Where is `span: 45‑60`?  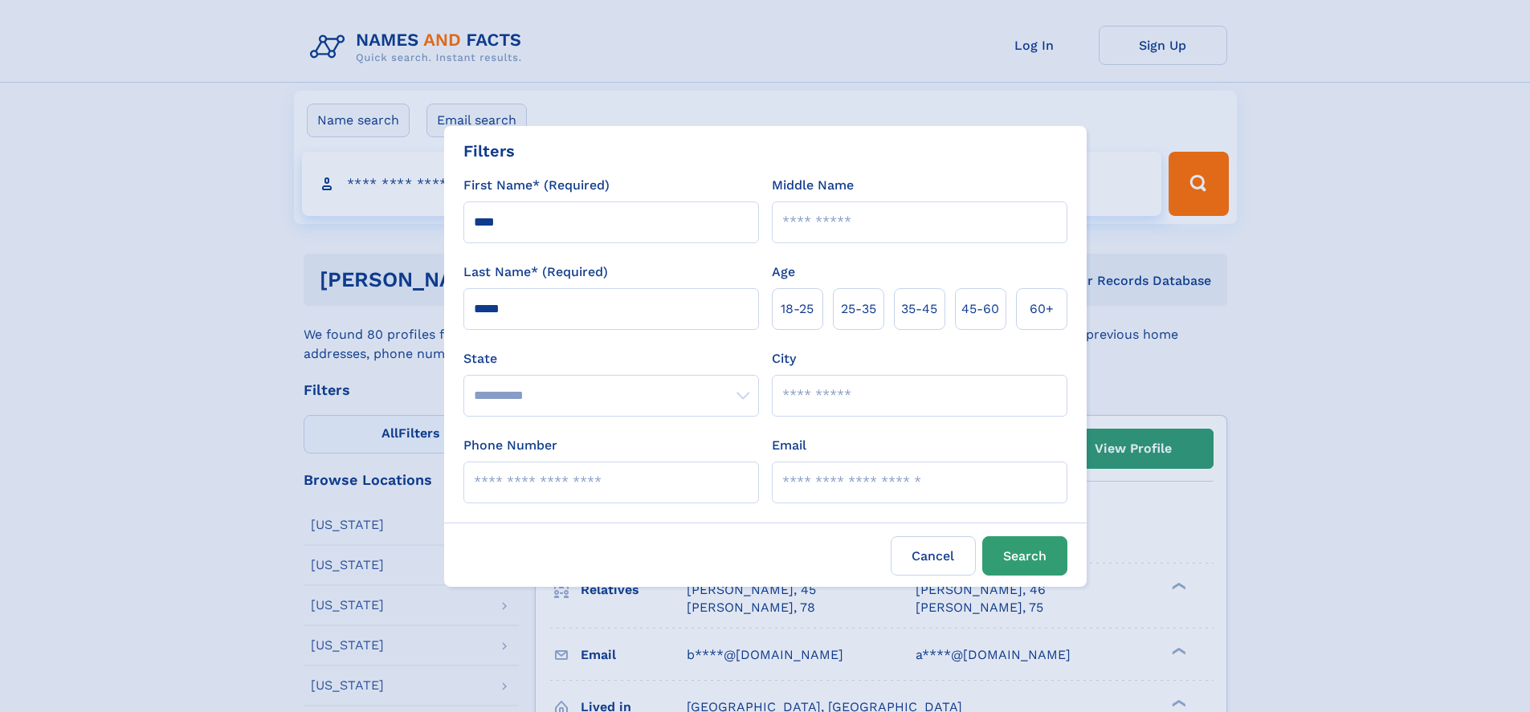
span: 45‑60 is located at coordinates (980, 309).